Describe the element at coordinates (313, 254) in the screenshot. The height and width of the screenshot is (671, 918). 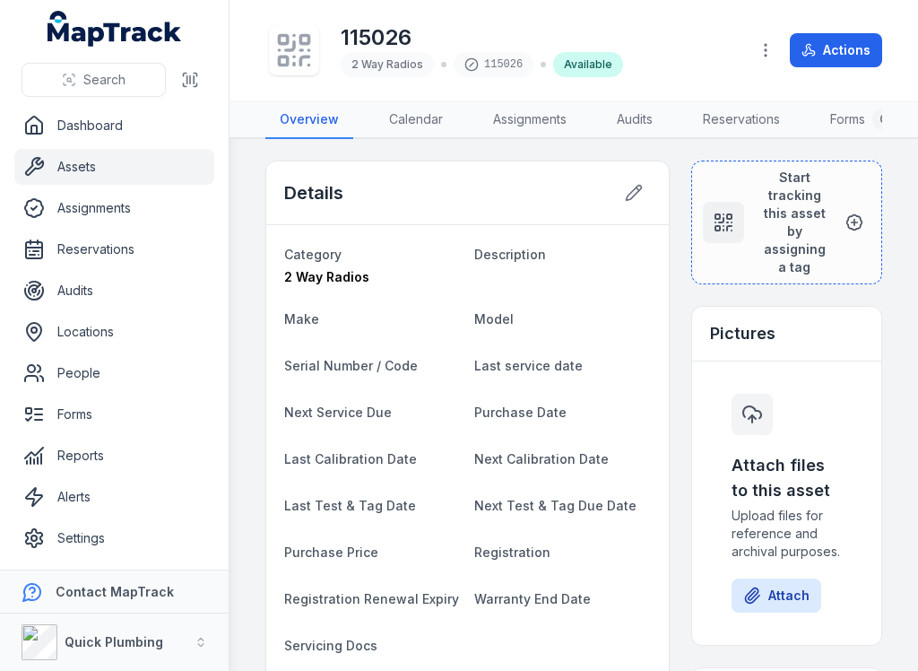
I see `span: Category` at that location.